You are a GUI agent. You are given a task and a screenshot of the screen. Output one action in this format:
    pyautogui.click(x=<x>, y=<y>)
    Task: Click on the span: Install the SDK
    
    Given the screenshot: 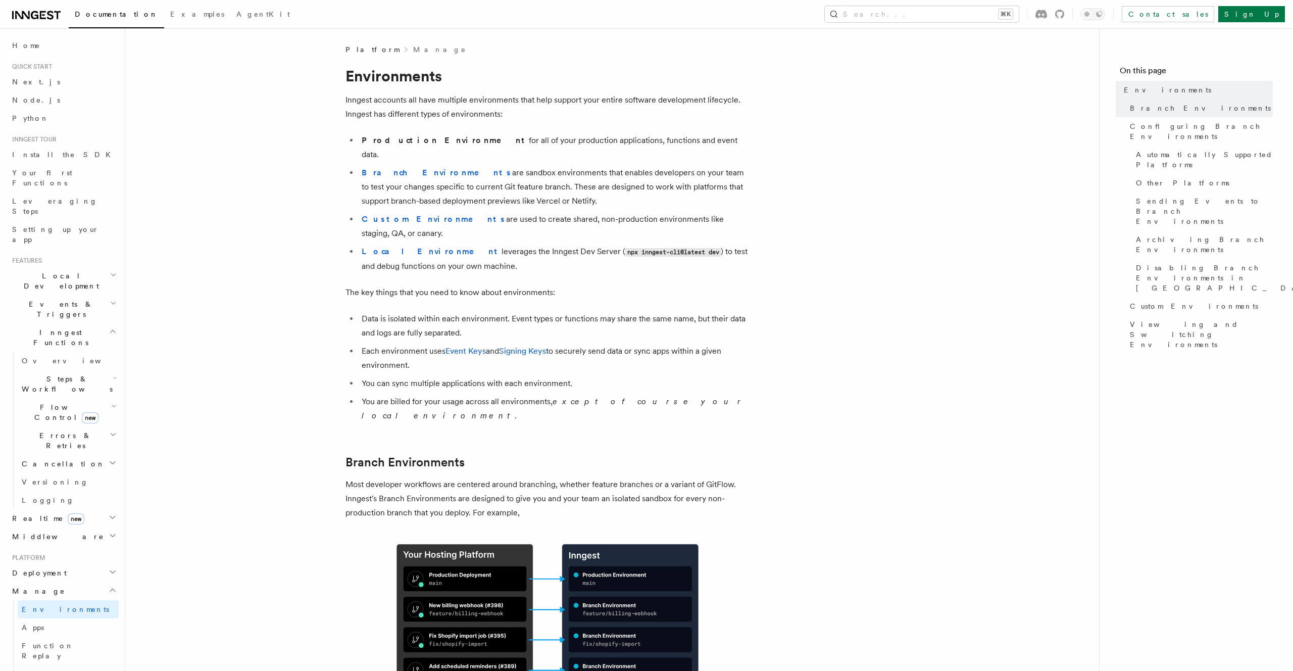 What is the action you would take?
    pyautogui.click(x=64, y=155)
    